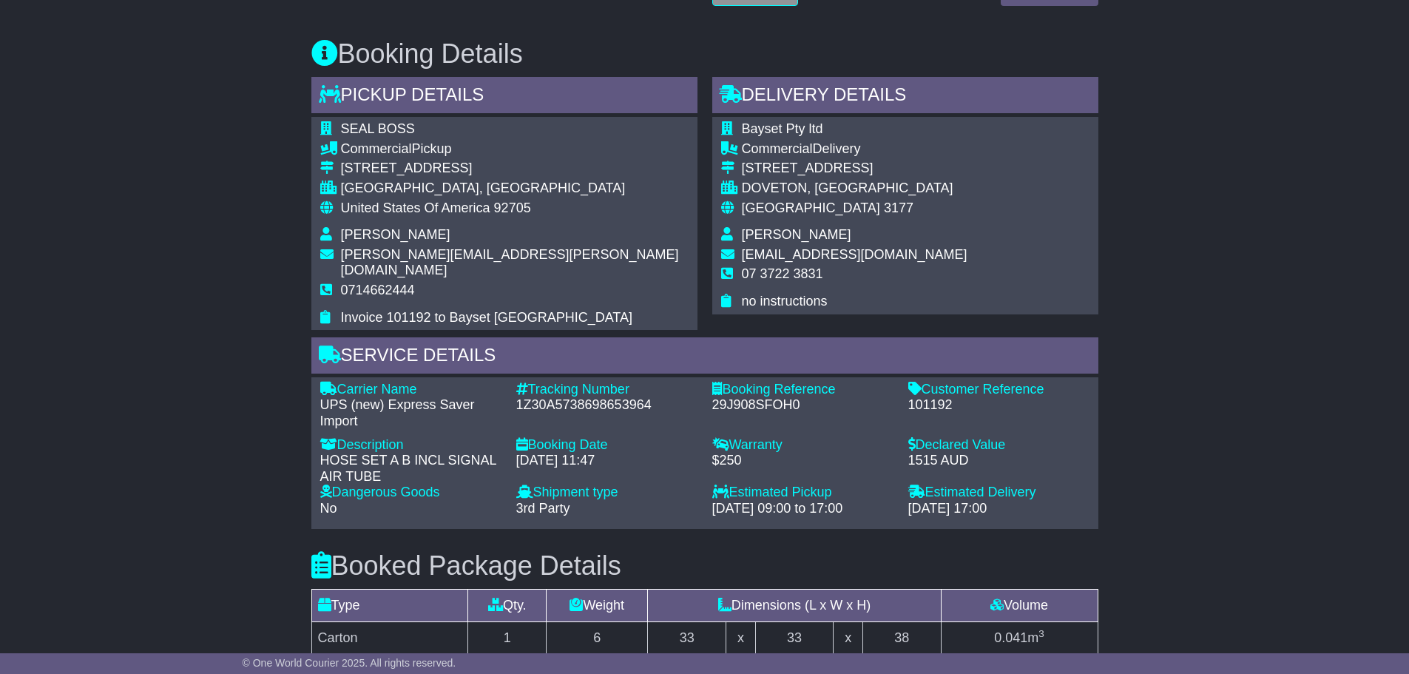  Describe the element at coordinates (803, 405) in the screenshot. I see `div: 29J908SFOH0` at that location.